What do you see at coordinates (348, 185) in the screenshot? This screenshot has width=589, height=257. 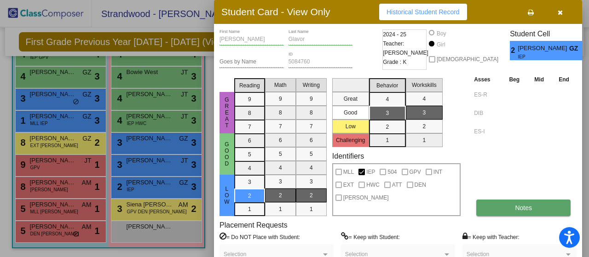 I see `span: EXT` at bounding box center [348, 185].